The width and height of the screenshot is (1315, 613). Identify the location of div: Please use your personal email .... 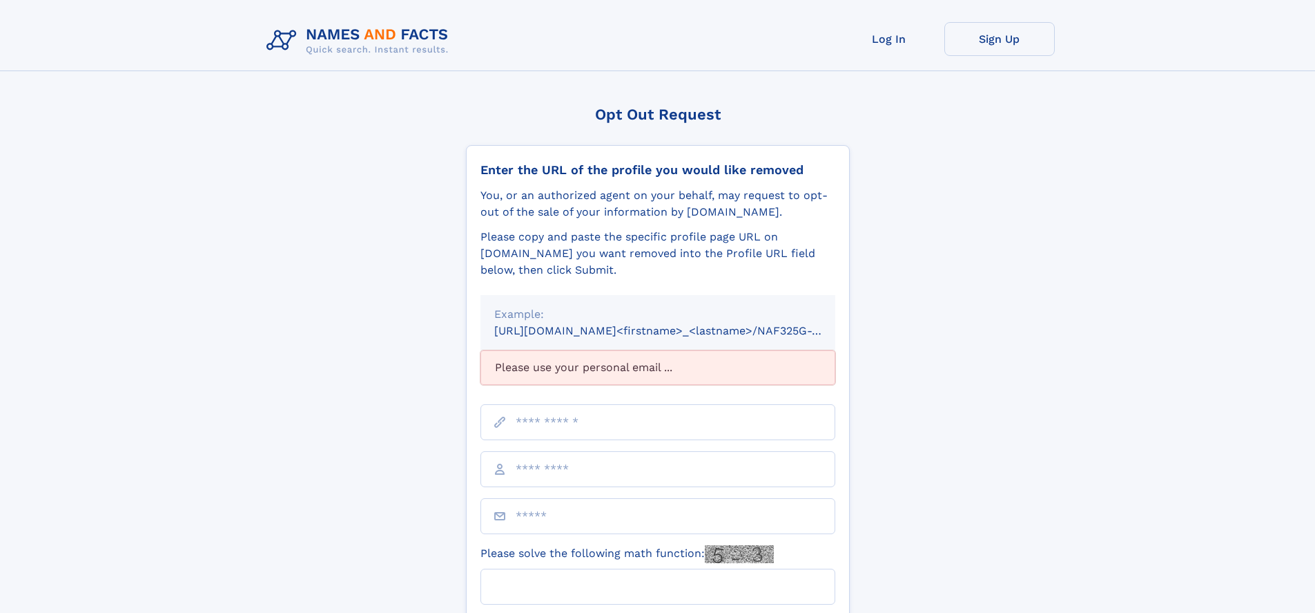
(658, 367).